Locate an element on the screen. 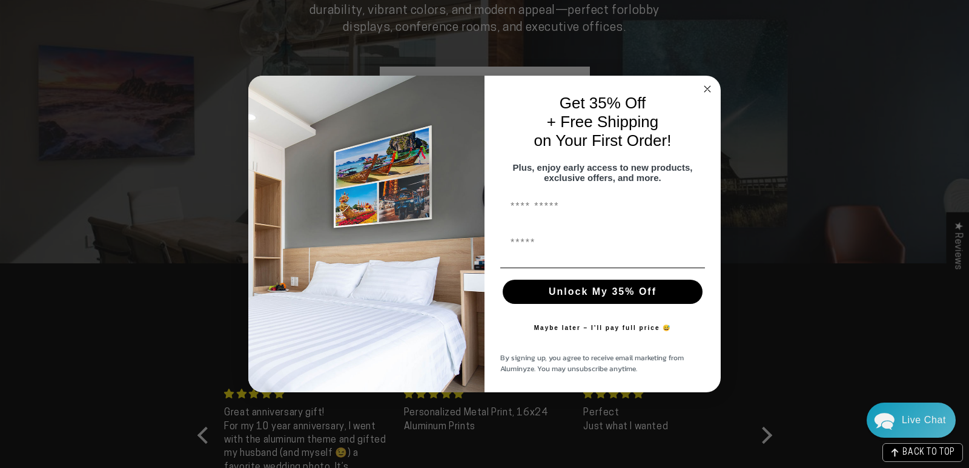 The height and width of the screenshot is (468, 969). button: Maybe later – I’ll pay full price 😅 is located at coordinates (602, 328).